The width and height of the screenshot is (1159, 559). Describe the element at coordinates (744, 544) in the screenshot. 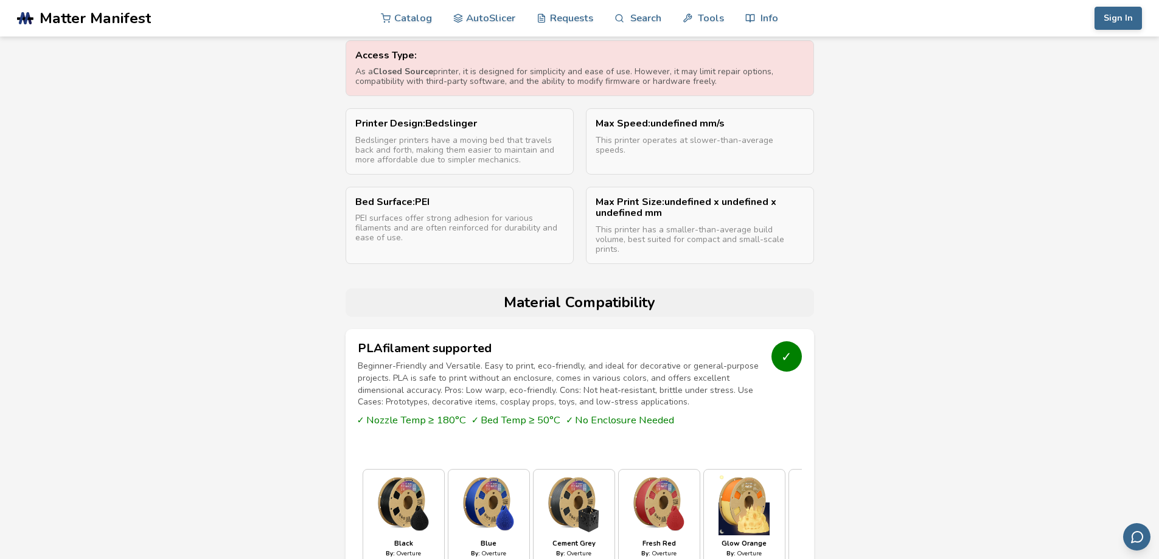

I see `div: Glow Orange` at that location.